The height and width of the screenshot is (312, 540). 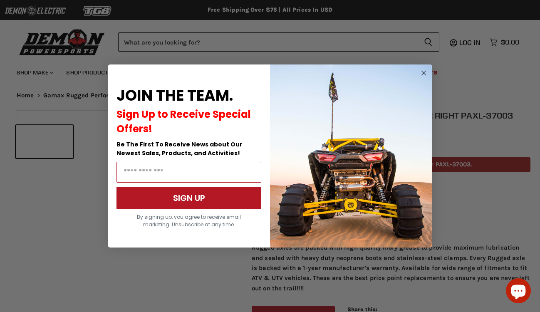 What do you see at coordinates (351, 156) in the screenshot?
I see `img: a9095488-b6e7-41ba-879d-588abfab540b.jpeg` at bounding box center [351, 156].